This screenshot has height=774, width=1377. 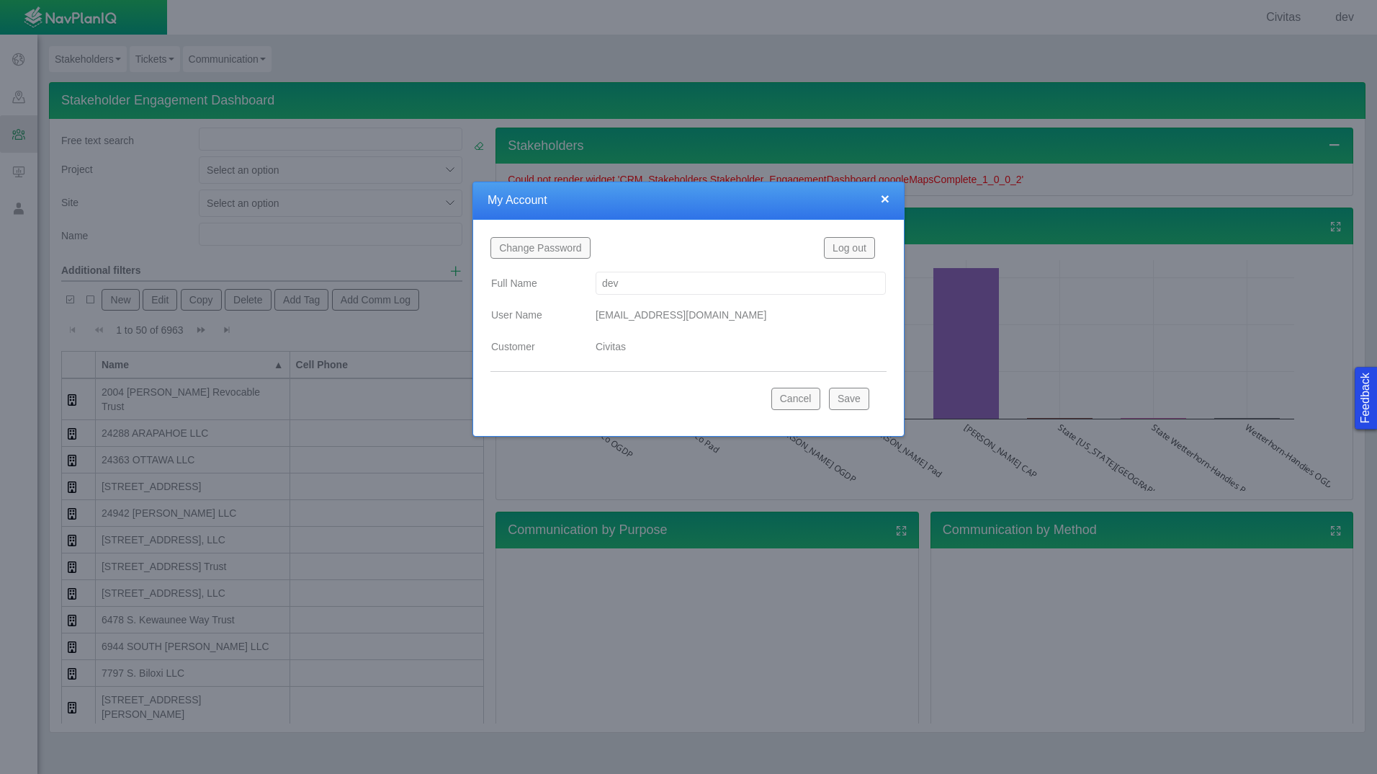 I want to click on h4: My Account, so click(x=689, y=200).